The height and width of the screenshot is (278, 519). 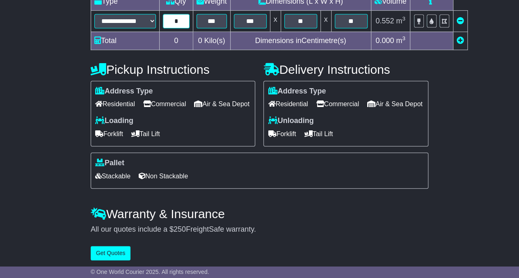 What do you see at coordinates (211, 41) in the screenshot?
I see `td: Kilo(s)` at bounding box center [211, 41].